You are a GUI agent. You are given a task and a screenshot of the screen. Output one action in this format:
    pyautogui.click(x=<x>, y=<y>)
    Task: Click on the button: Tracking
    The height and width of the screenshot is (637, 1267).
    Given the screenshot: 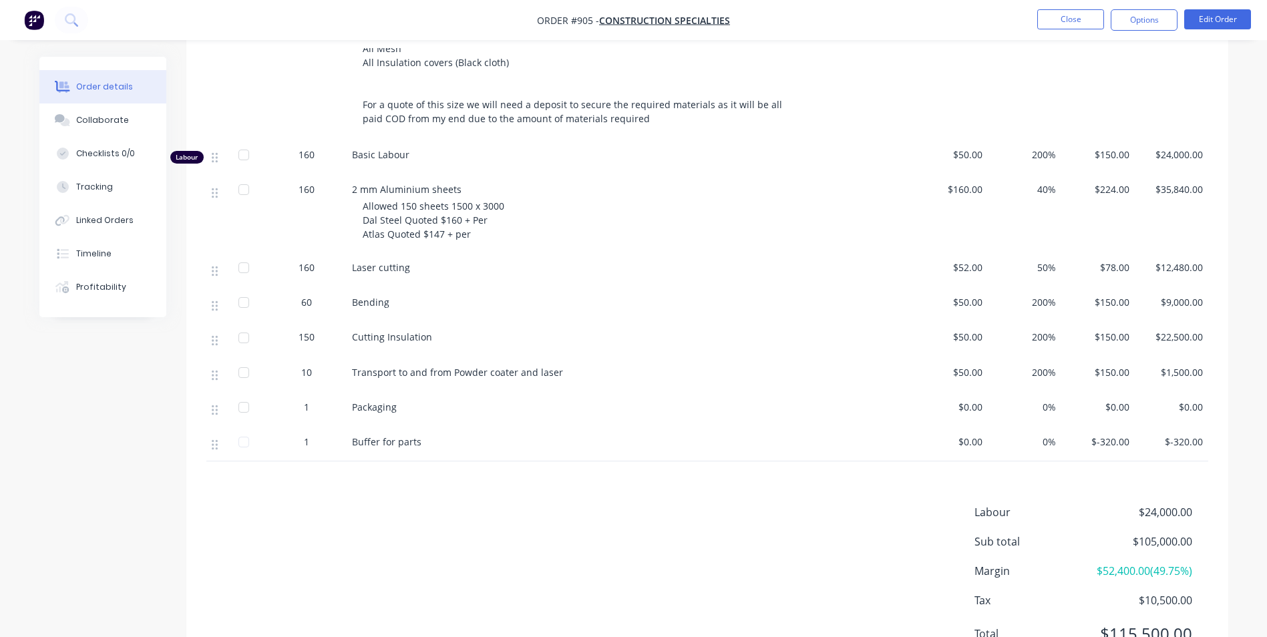 What is the action you would take?
    pyautogui.click(x=103, y=187)
    